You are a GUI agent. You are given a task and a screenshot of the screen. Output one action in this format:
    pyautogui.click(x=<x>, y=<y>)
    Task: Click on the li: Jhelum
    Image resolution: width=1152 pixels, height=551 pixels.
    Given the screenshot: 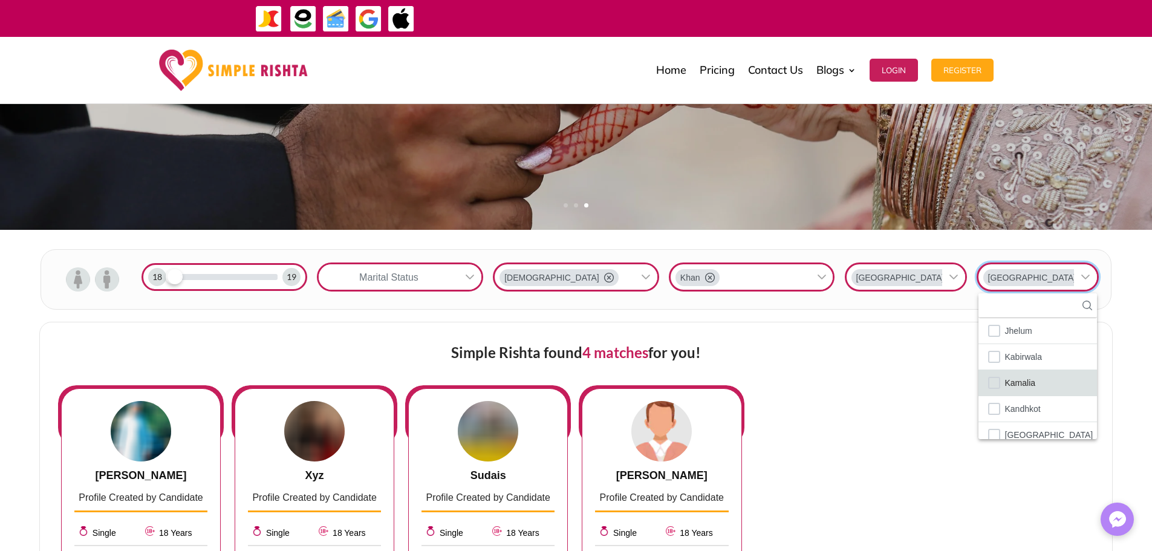 What is the action you would take?
    pyautogui.click(x=1037, y=331)
    